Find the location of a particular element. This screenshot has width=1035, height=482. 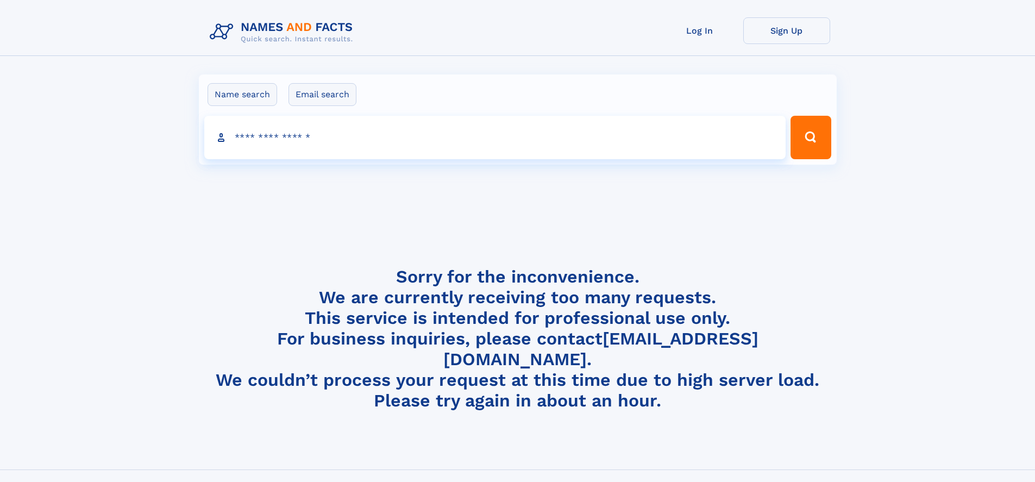

button: Search Button is located at coordinates (811, 138).